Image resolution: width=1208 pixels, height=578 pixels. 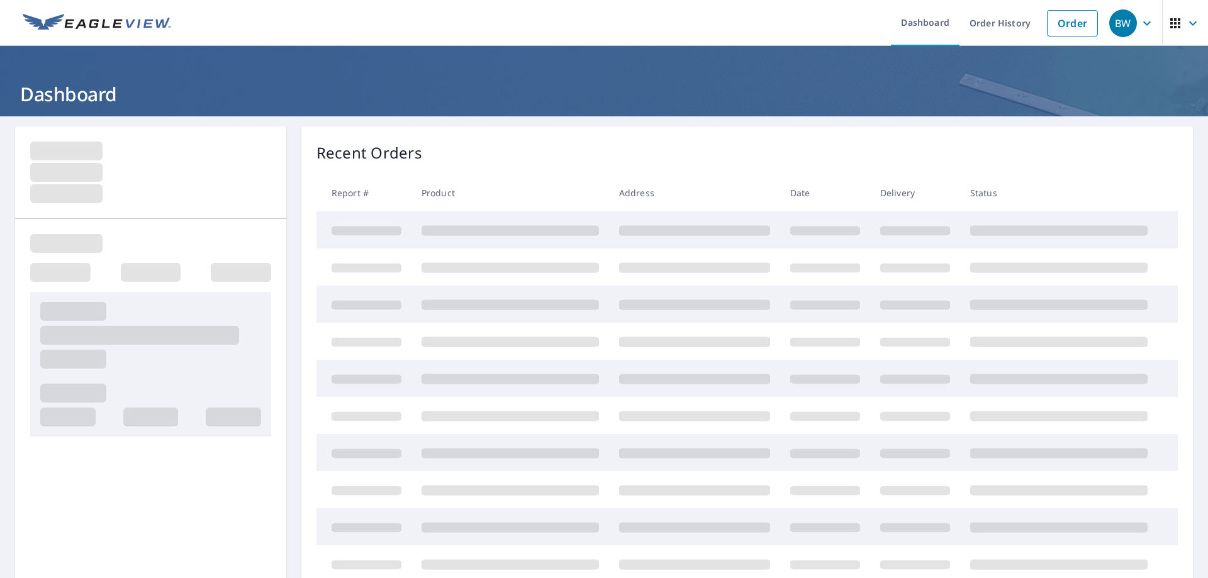 What do you see at coordinates (1059, 192) in the screenshot?
I see `th: Status` at bounding box center [1059, 192].